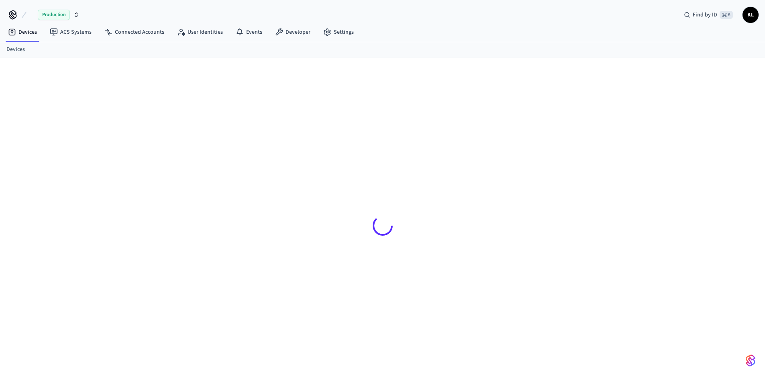 The height and width of the screenshot is (375, 765). Describe the element at coordinates (249, 32) in the screenshot. I see `a: Events` at that location.